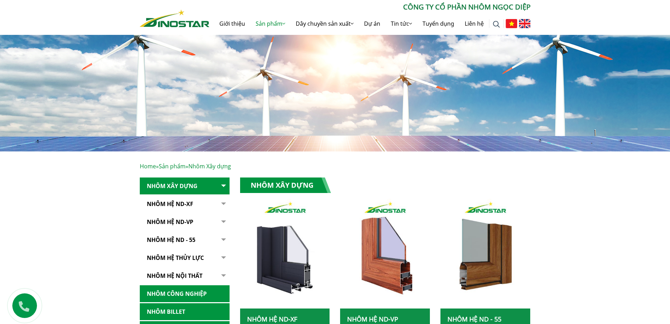 Image resolution: width=670 pixels, height=324 pixels. Describe the element at coordinates (524, 24) in the screenshot. I see `img: English` at that location.